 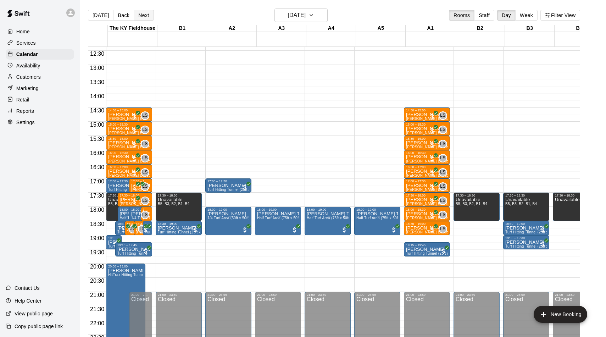 What do you see at coordinates (331, 28) in the screenshot?
I see `div: A4` at bounding box center [331, 28].